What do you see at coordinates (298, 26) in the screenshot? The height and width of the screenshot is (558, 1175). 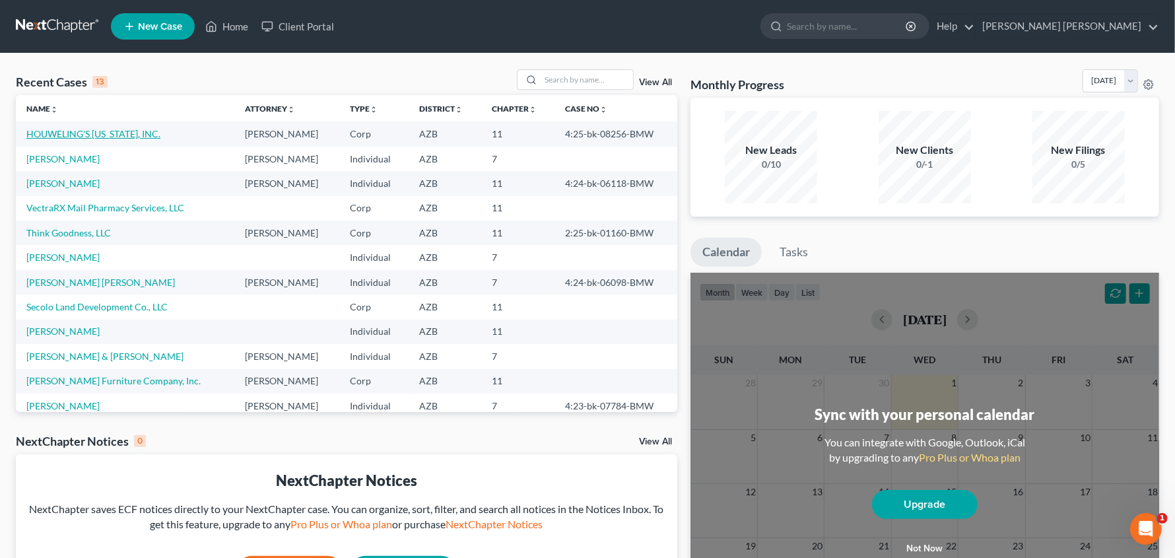 I see `a: Client Portal` at bounding box center [298, 26].